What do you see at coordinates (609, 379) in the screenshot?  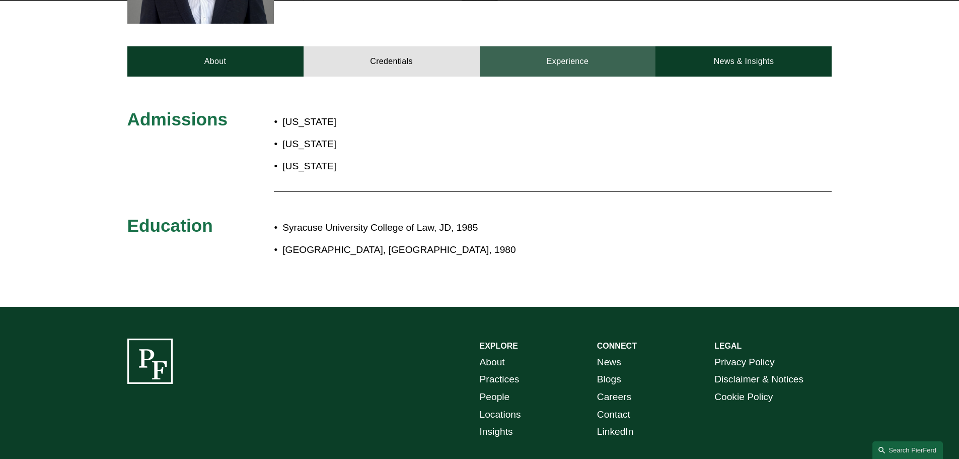 I see `a: Blogs` at bounding box center [609, 379].